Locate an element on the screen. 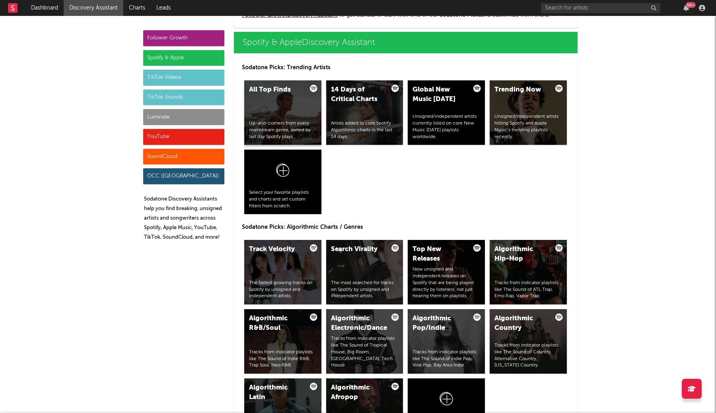  div: Algorithmic Country is located at coordinates (521, 323).